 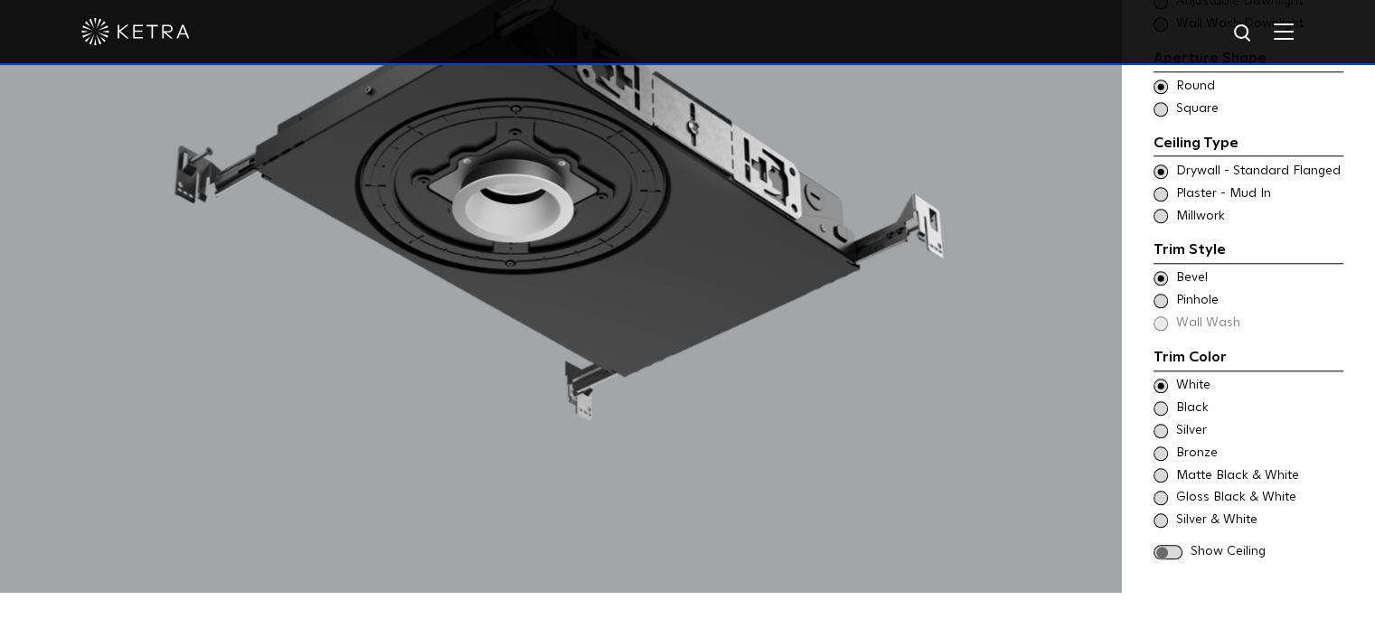 I want to click on span: Black, so click(x=1258, y=409).